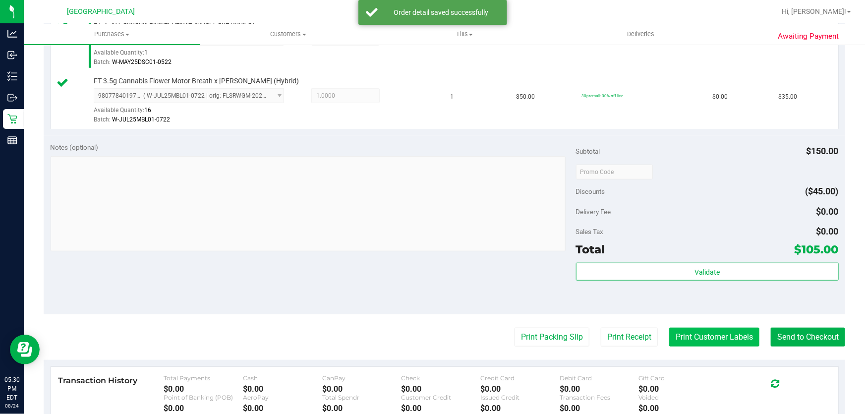 The image size is (865, 414). Describe the element at coordinates (12, 119) in the screenshot. I see `inline-svg: Retail` at that location.